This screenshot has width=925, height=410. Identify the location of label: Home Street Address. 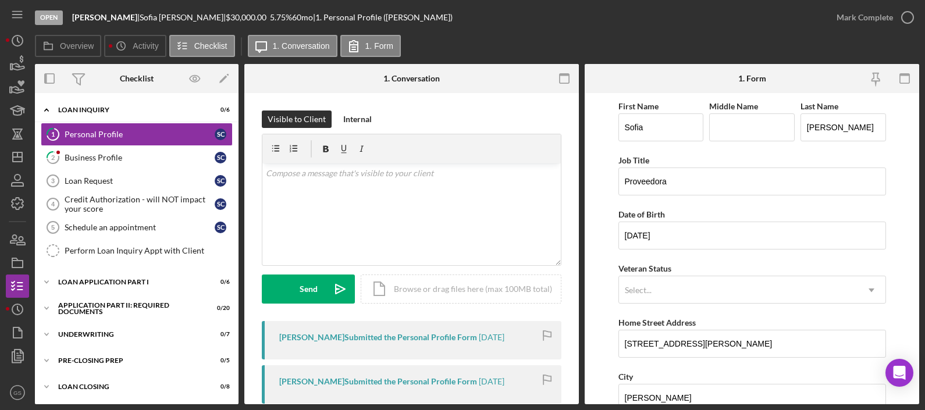
(657, 322).